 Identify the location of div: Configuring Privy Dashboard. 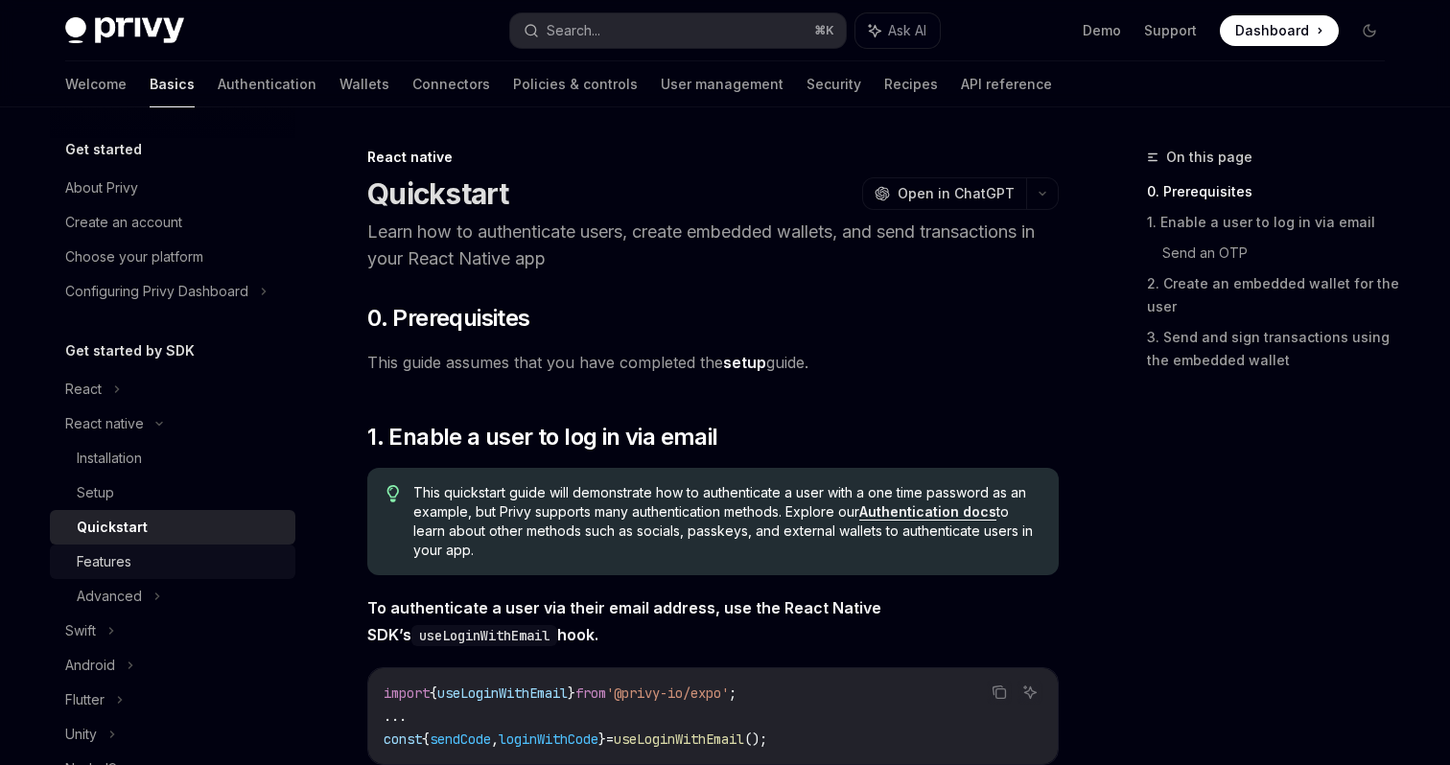
(156, 292).